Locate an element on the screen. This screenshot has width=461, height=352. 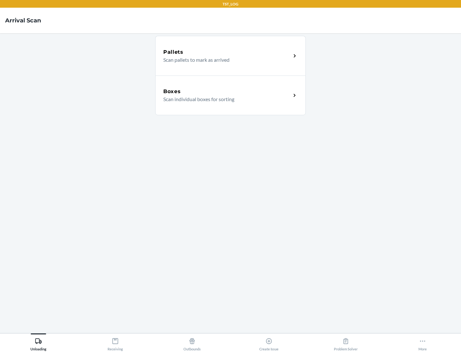
div: Receiving is located at coordinates (115, 343).